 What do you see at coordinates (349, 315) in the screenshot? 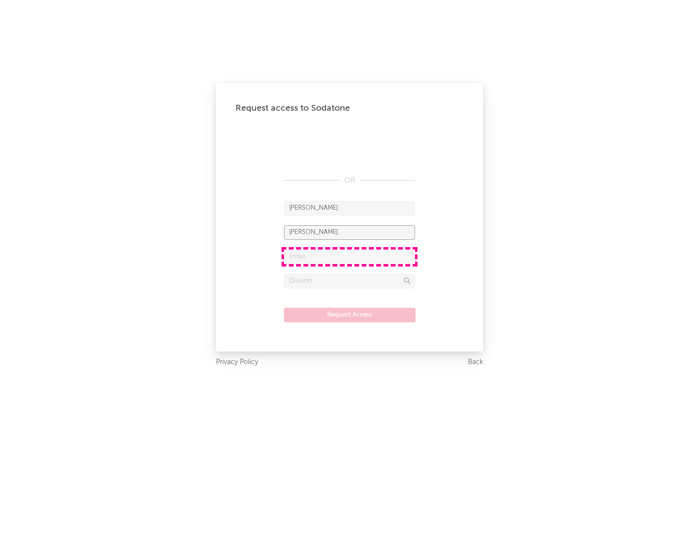
I see `button: Request Access` at bounding box center [349, 315].